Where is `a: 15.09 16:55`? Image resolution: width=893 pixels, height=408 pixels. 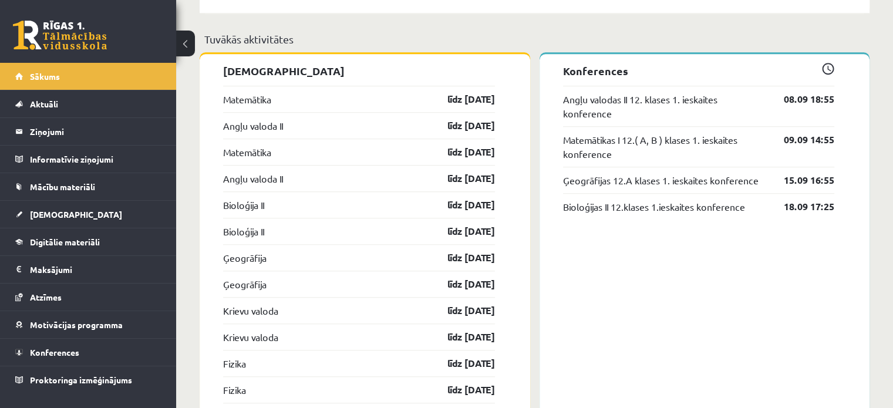 a: 15.09 16:55 is located at coordinates (800, 180).